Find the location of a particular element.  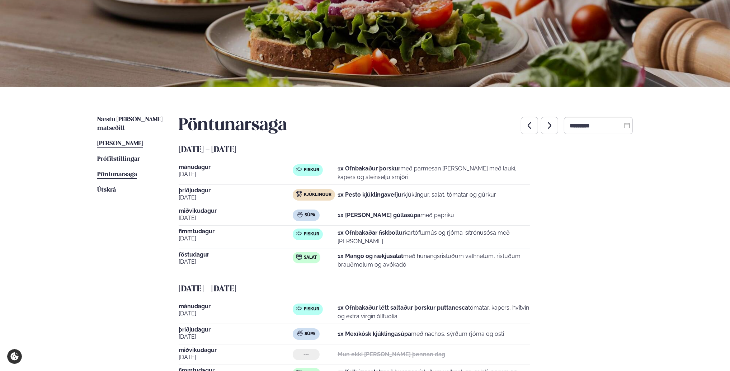

strong: 1x Mexíkósk kjúklingasúpa is located at coordinates (374, 334).